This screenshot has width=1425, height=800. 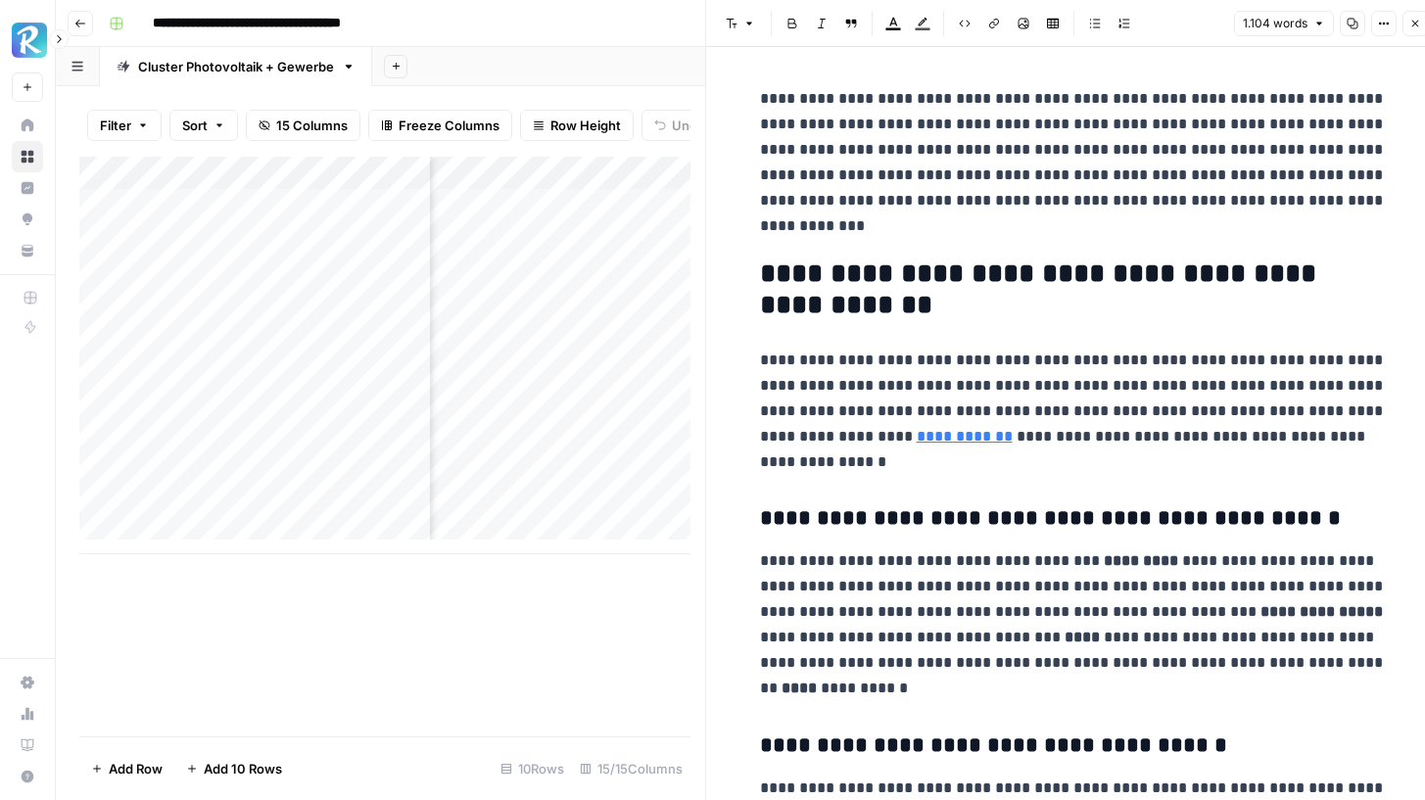 I want to click on button: Help + Support, so click(x=27, y=777).